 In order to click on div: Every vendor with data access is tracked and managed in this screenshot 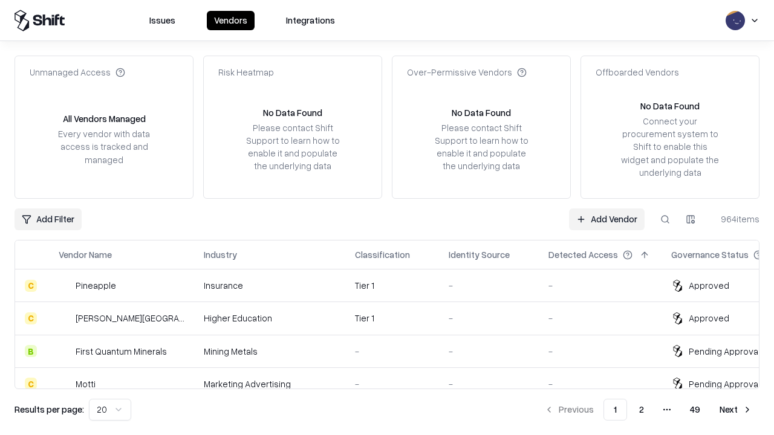, I will do `click(104, 146)`.